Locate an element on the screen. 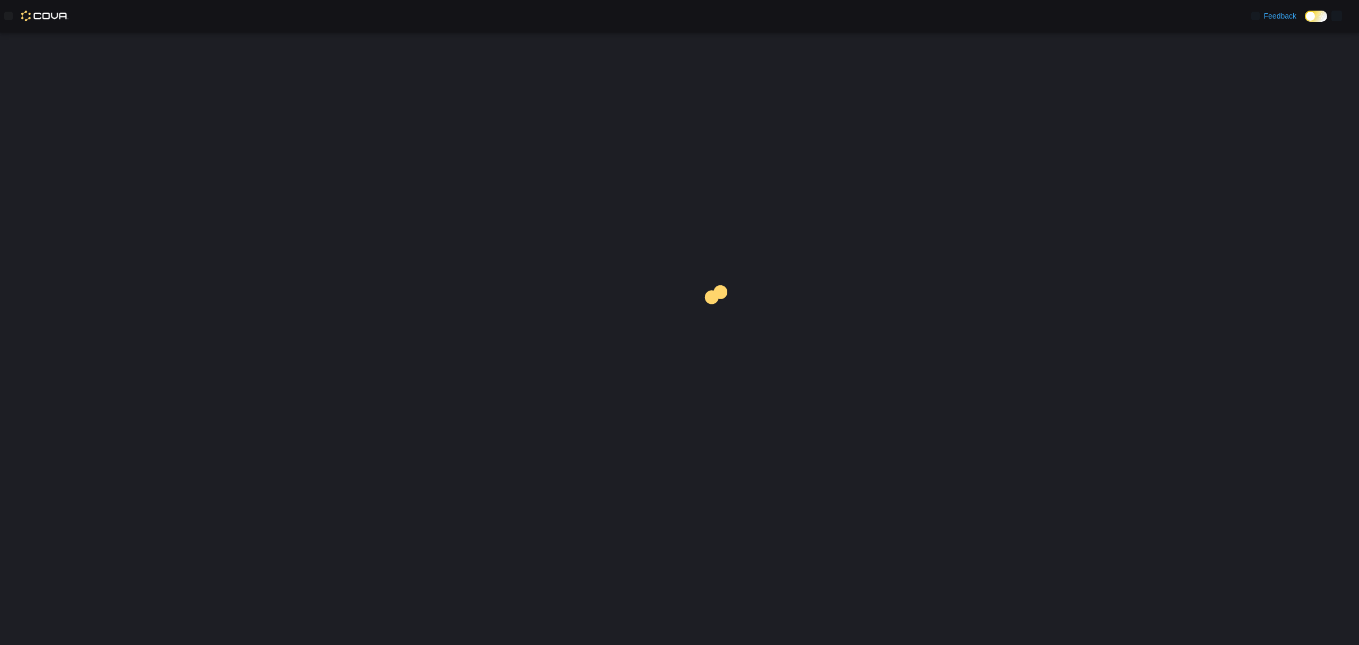 This screenshot has width=1359, height=645. img: cova-loader is located at coordinates (719, 317).